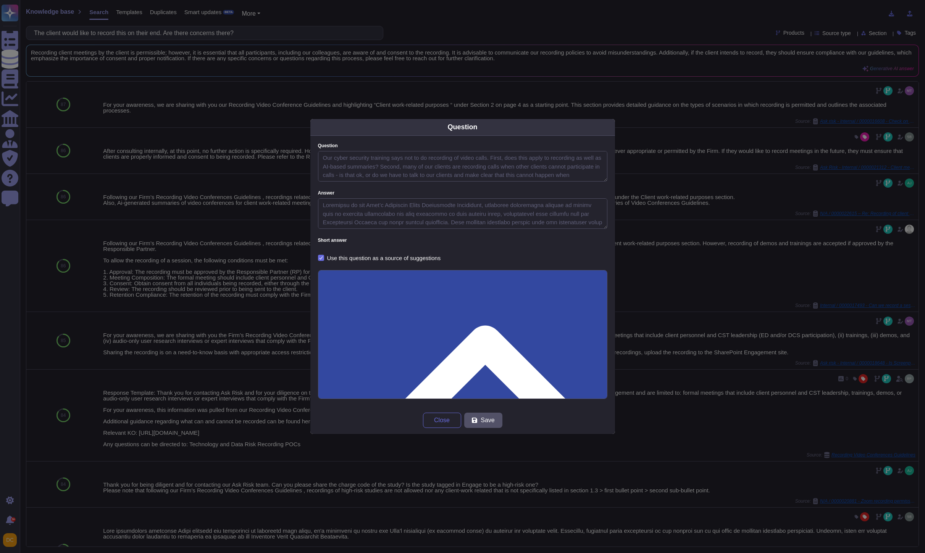  I want to click on div: Use this question as a source of suggestions, so click(384, 258).